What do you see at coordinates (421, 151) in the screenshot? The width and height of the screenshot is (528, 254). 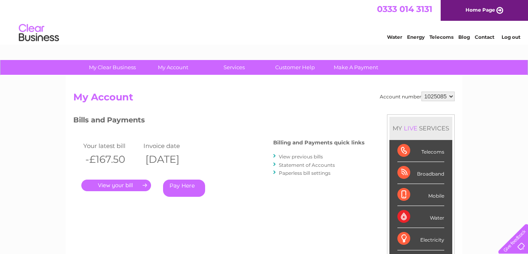 I see `div: Telecoms` at bounding box center [421, 151].